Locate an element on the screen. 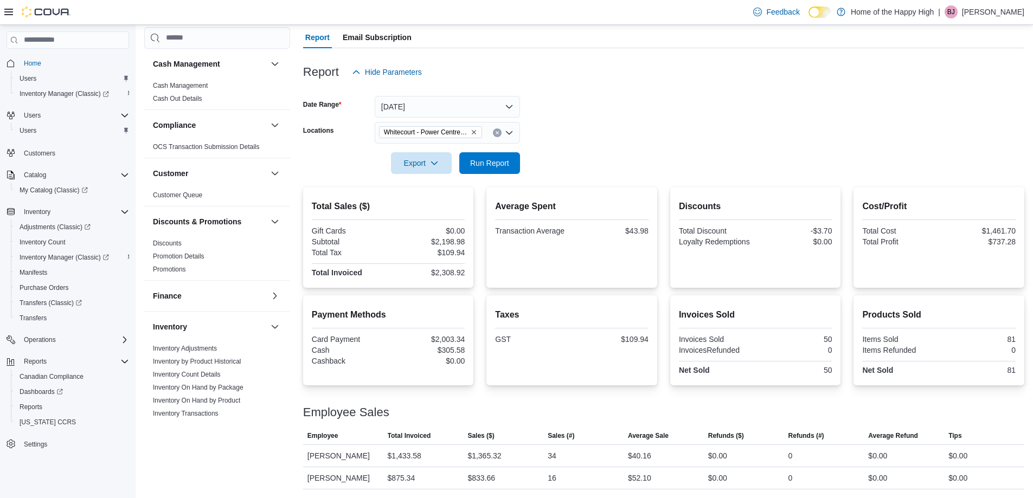  div: Cash is located at coordinates (349, 350).